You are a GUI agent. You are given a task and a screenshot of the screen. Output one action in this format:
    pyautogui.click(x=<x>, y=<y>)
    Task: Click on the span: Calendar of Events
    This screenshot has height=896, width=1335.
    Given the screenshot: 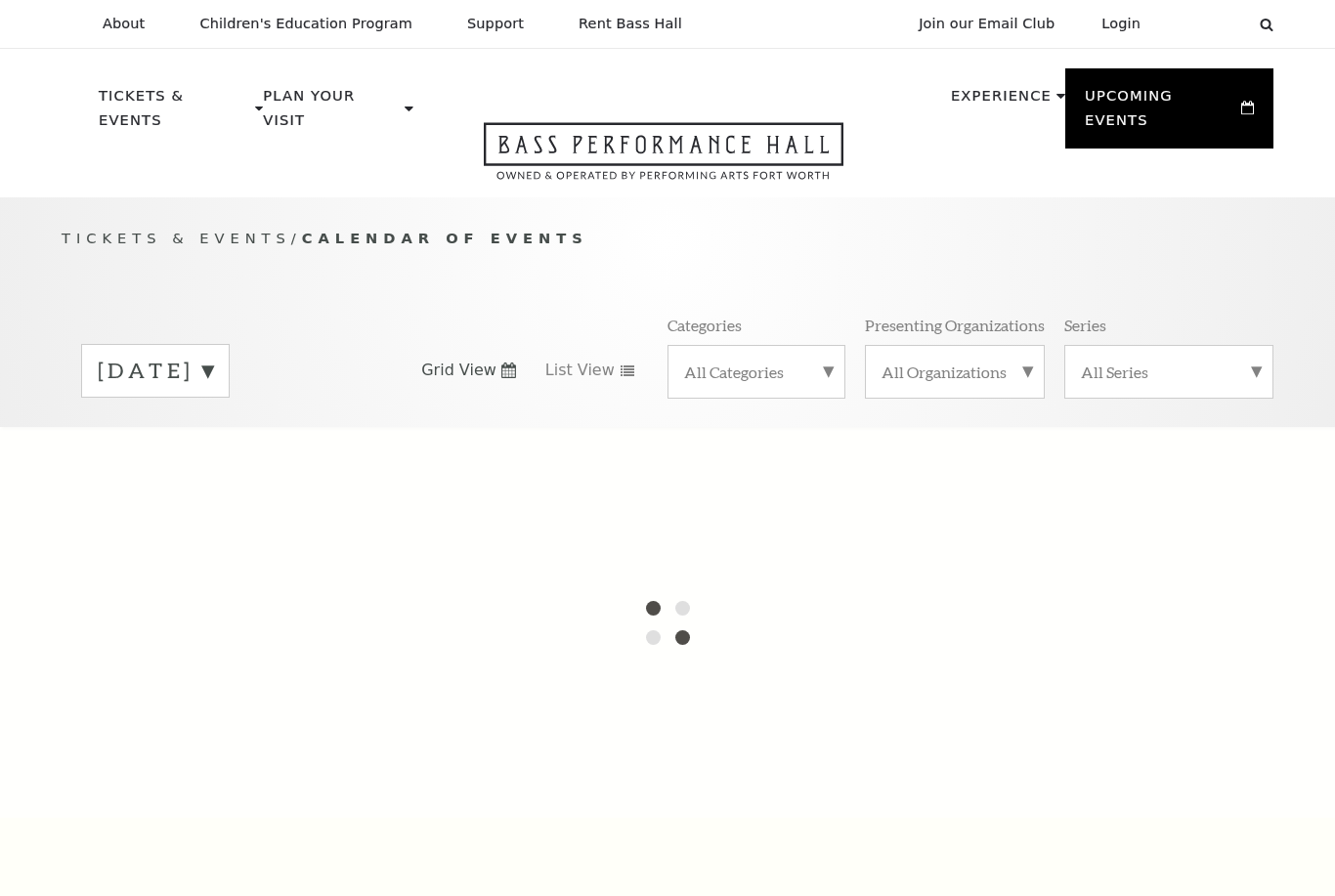 What is the action you would take?
    pyautogui.click(x=445, y=237)
    